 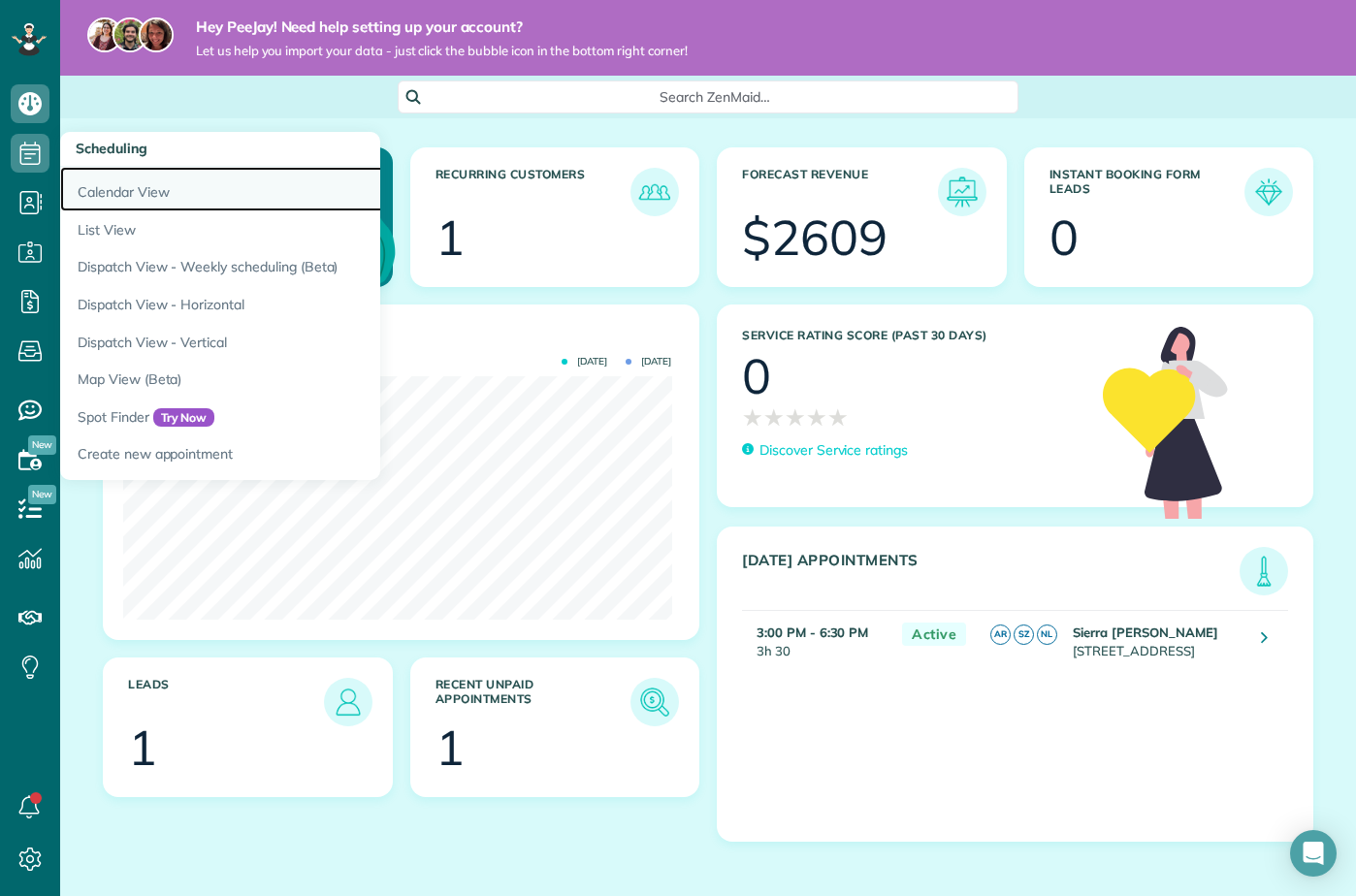 I want to click on span: Let us help you import your data - just click the bubble icon in the bottom right corner!, so click(x=442, y=51).